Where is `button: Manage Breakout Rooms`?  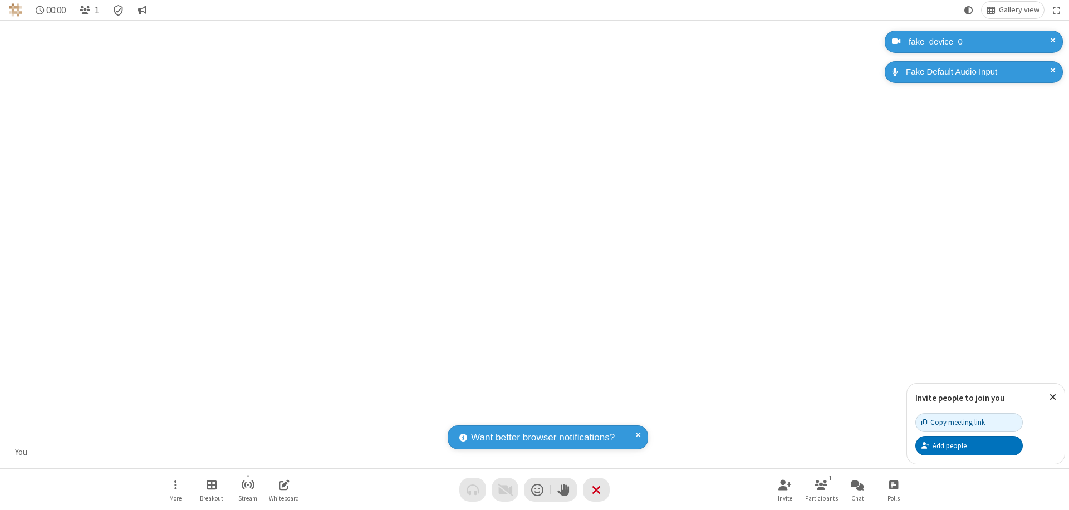 button: Manage Breakout Rooms is located at coordinates (212, 489).